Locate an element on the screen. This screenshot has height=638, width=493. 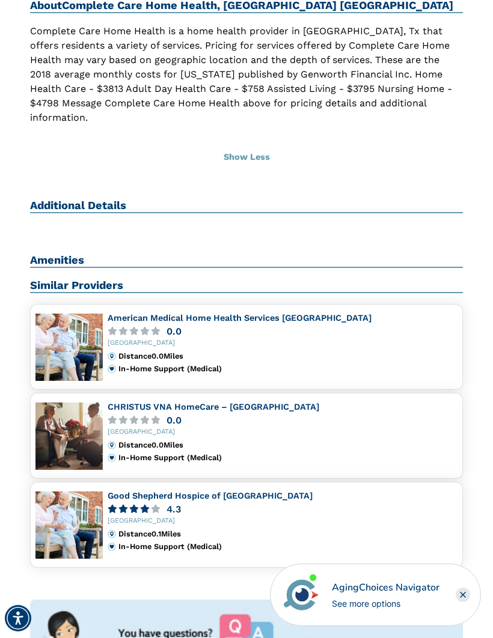
div: Accessibility Menu is located at coordinates (18, 618).